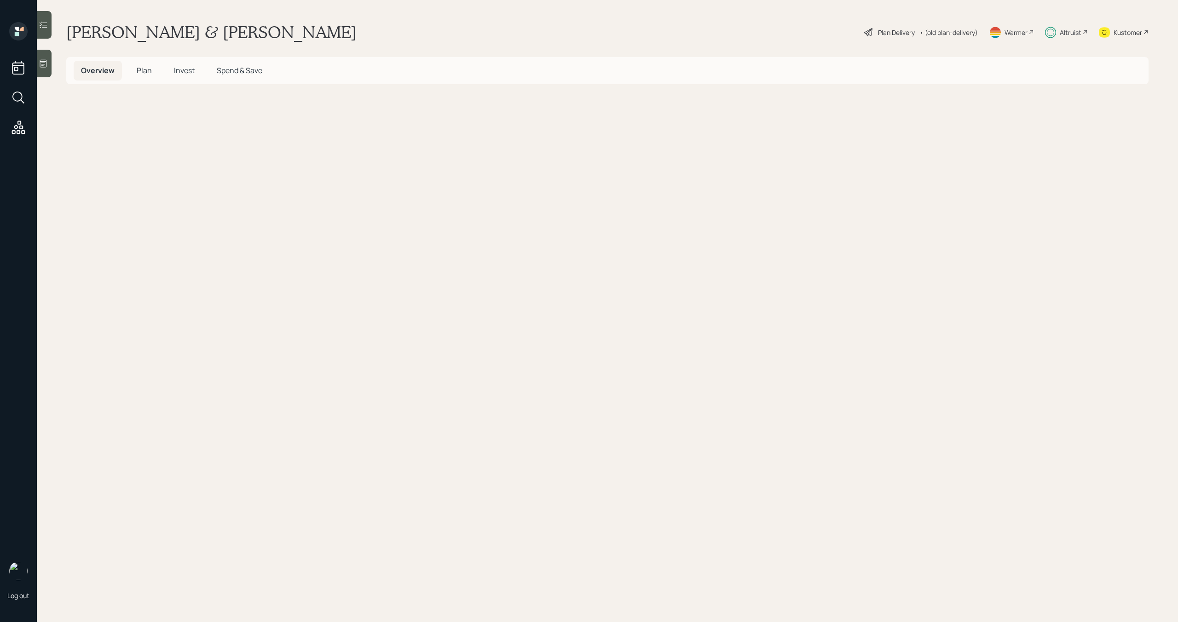 The height and width of the screenshot is (622, 1178). What do you see at coordinates (18, 595) in the screenshot?
I see `div: Log out` at bounding box center [18, 595].